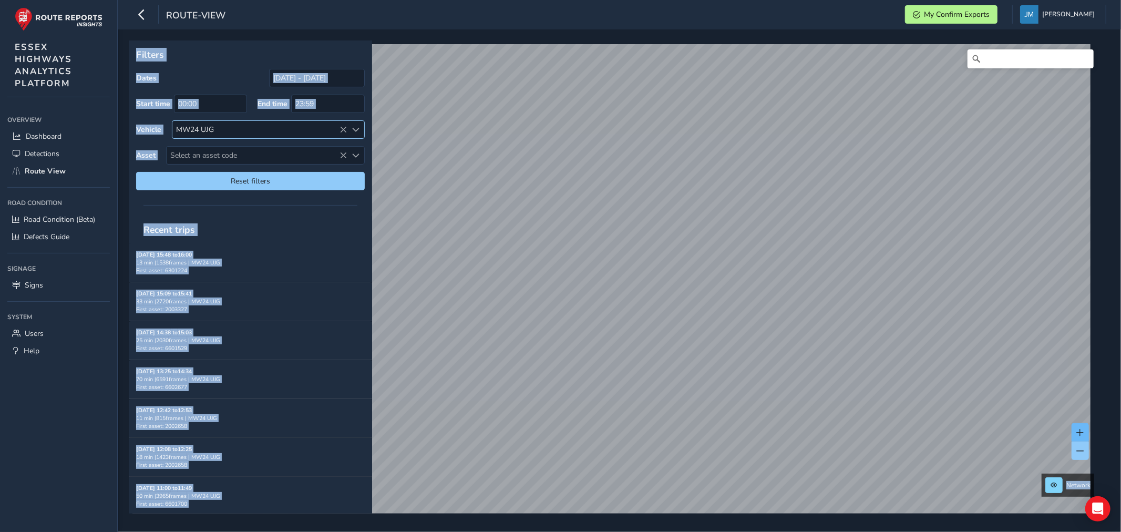  I want to click on a: Dashboard, so click(58, 136).